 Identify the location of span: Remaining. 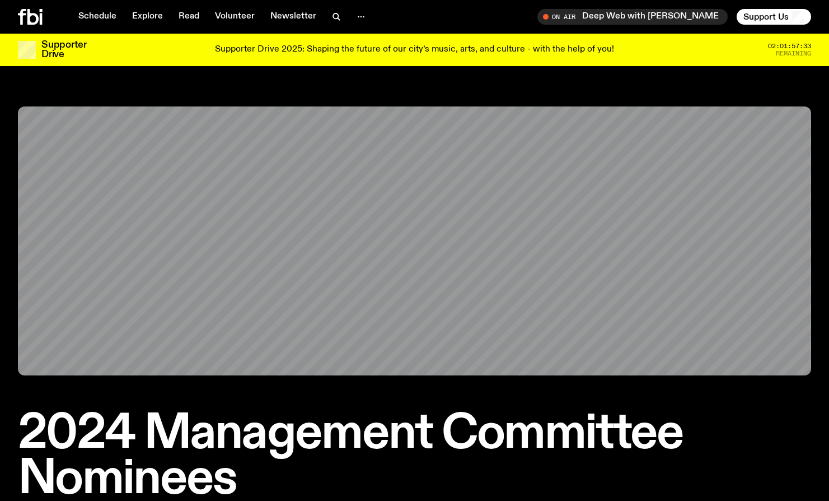
(794, 53).